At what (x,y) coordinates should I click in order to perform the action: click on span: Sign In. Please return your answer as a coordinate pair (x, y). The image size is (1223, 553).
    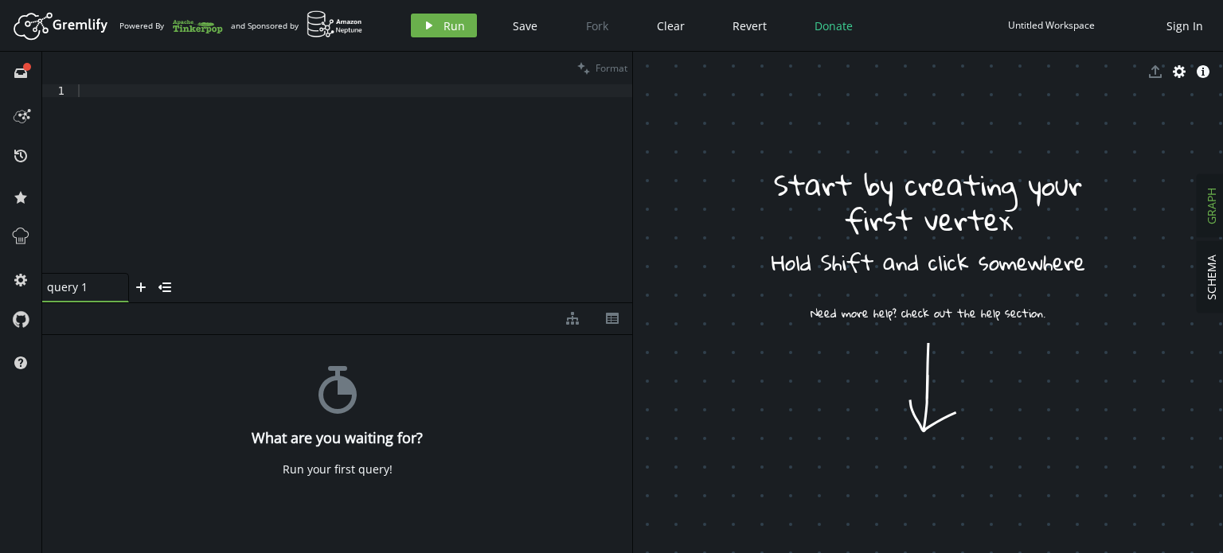
    Looking at the image, I should click on (1185, 25).